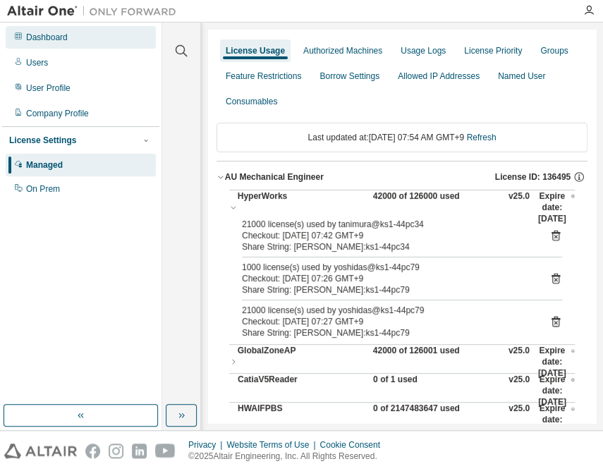 This screenshot has height=471, width=603. I want to click on div: AU Mechanical Engineer, so click(274, 177).